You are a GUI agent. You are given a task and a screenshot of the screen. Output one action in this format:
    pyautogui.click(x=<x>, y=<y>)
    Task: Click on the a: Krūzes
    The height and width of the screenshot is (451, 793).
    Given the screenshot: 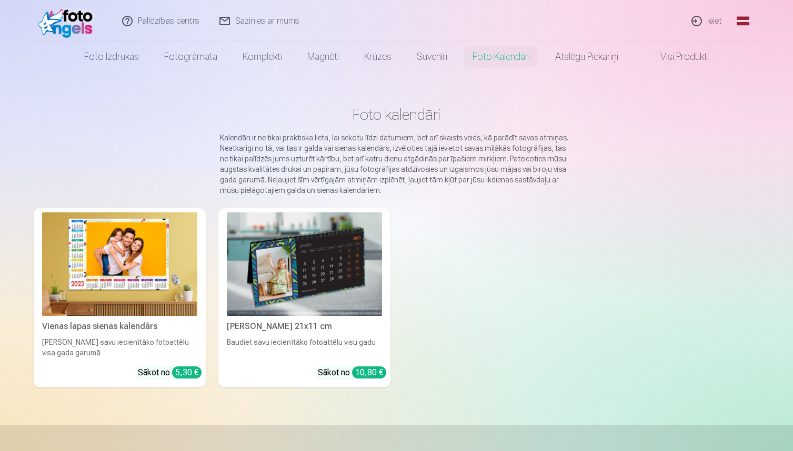 What is the action you would take?
    pyautogui.click(x=378, y=57)
    